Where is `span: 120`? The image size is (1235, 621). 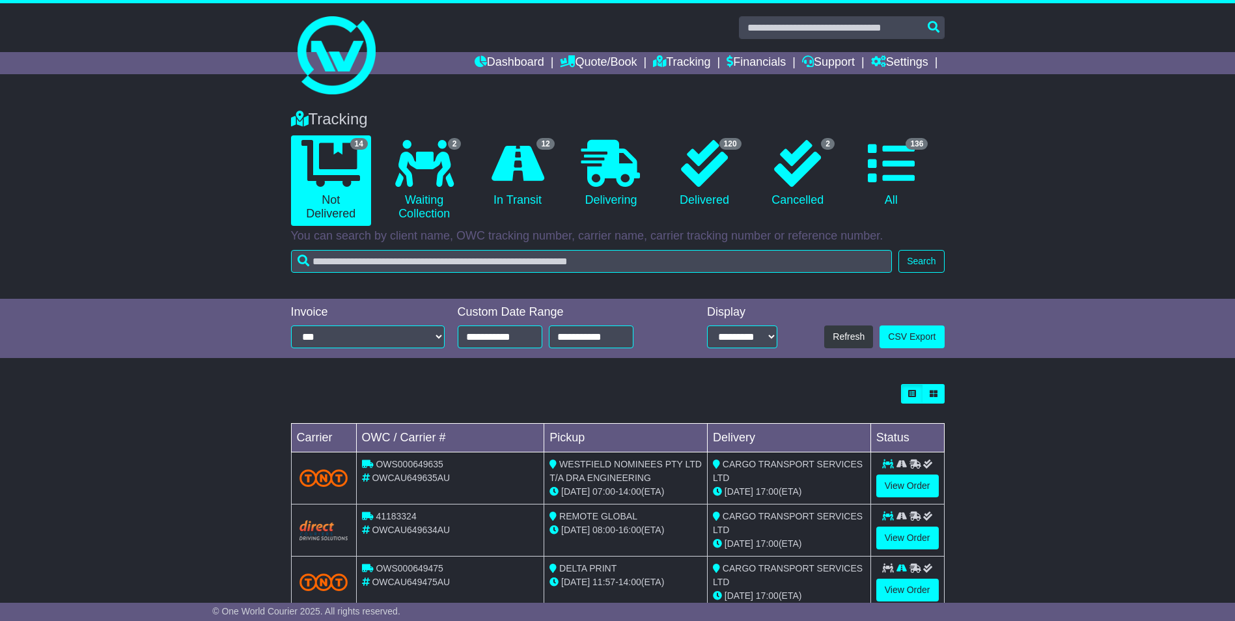
span: 120 is located at coordinates (730, 144).